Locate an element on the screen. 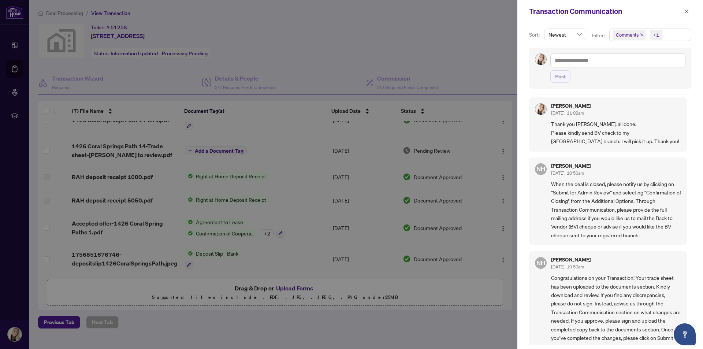 This screenshot has height=349, width=703. p: Sort: is located at coordinates (535, 35).